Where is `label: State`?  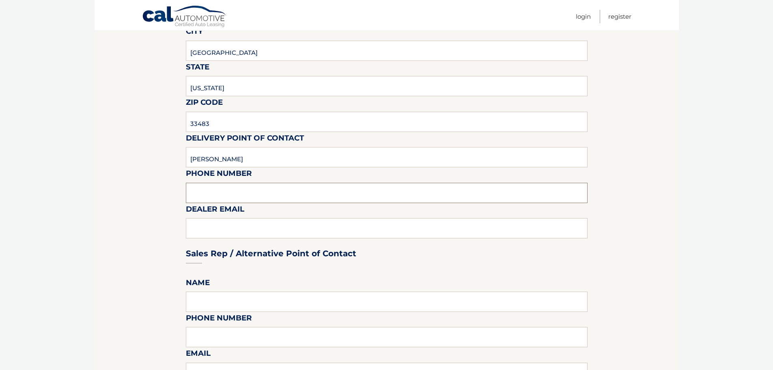
label: State is located at coordinates (198, 68).